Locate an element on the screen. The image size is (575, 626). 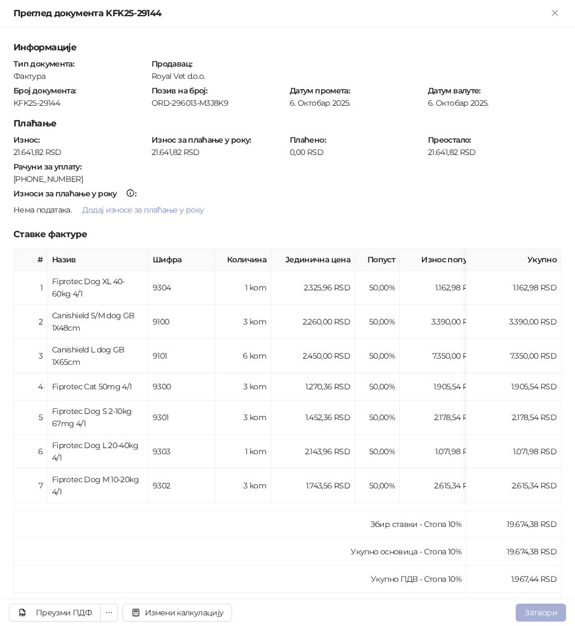
td: 1.743,56 RSD is located at coordinates (313, 486).